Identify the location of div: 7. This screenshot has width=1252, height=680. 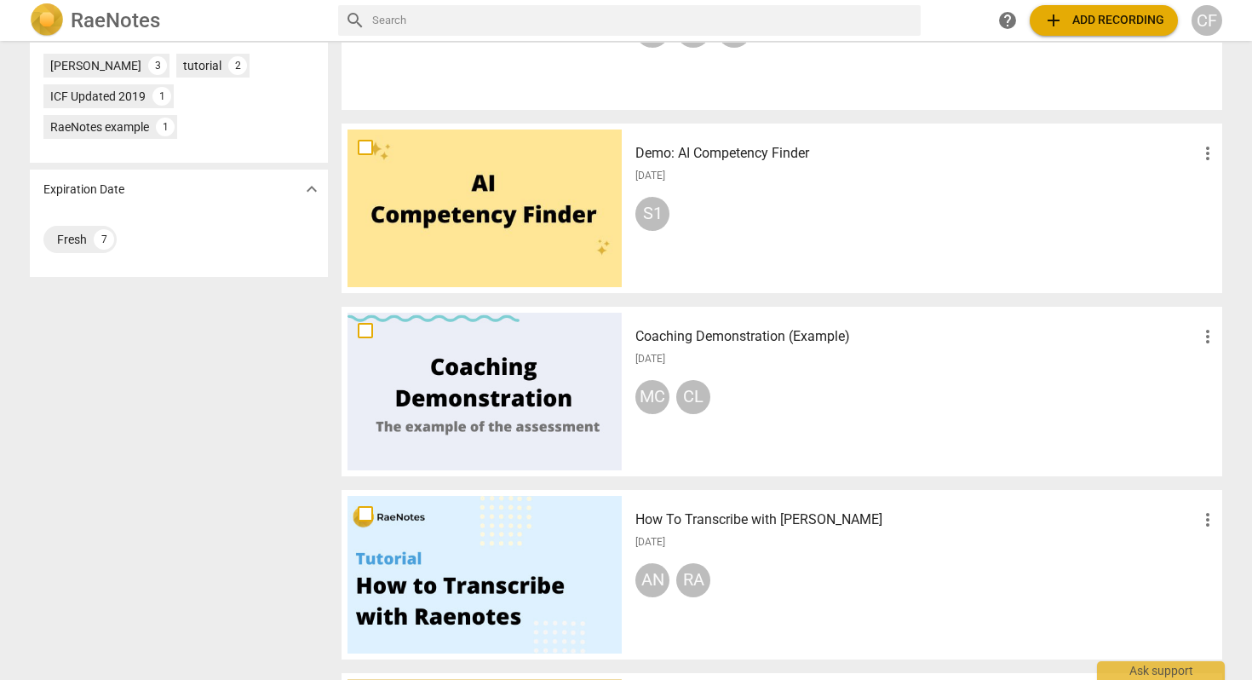
(104, 239).